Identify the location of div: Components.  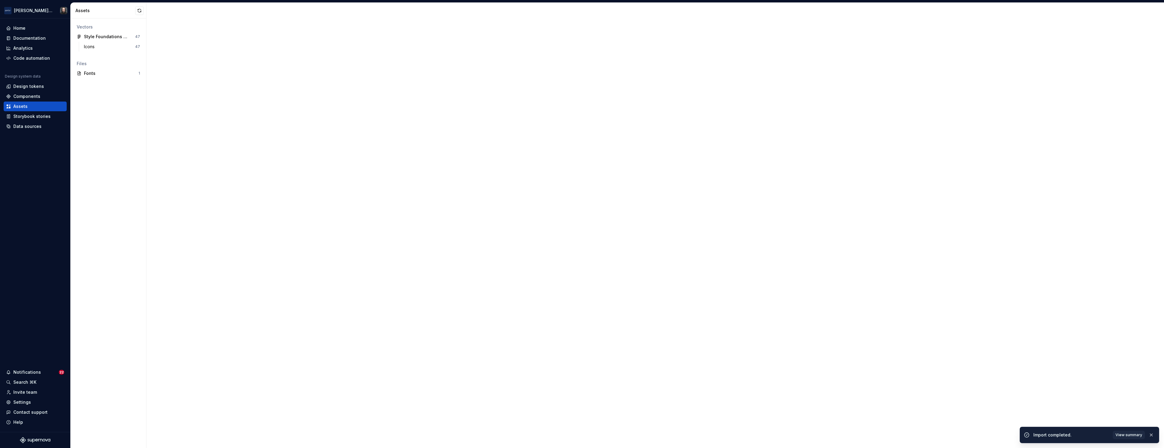
(27, 96).